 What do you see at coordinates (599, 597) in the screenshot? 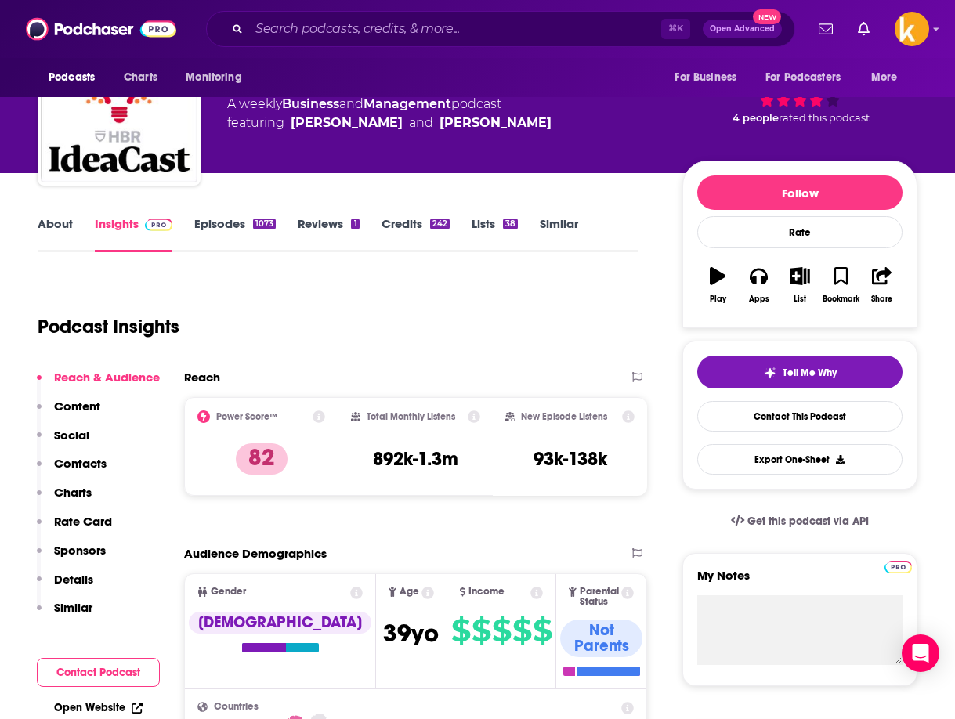
I see `span: Parental Status` at bounding box center [599, 597].